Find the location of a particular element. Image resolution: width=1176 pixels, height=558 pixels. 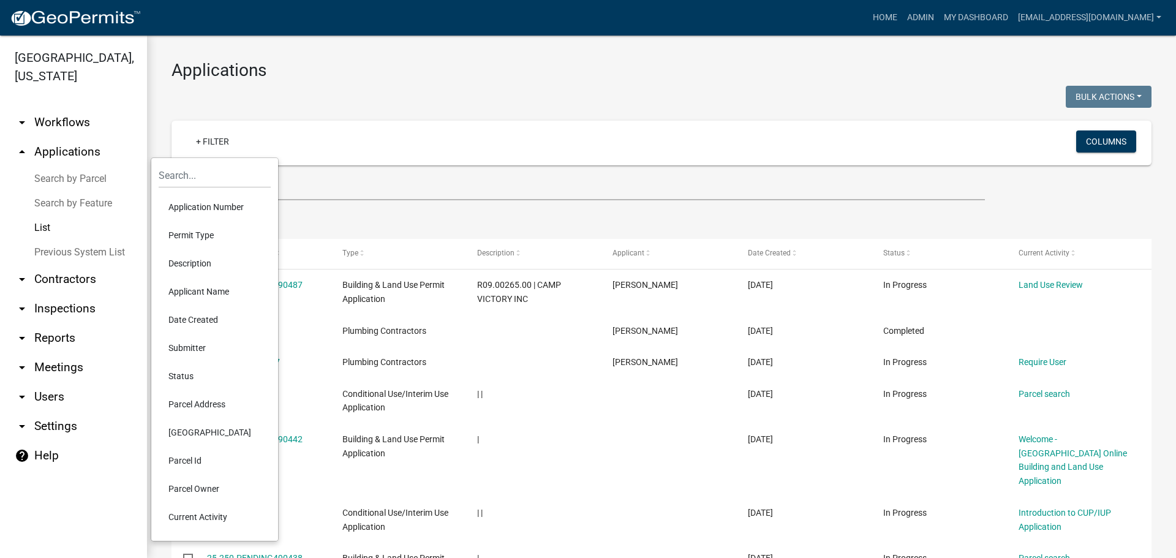

li: Parcel Id is located at coordinates (214, 460).